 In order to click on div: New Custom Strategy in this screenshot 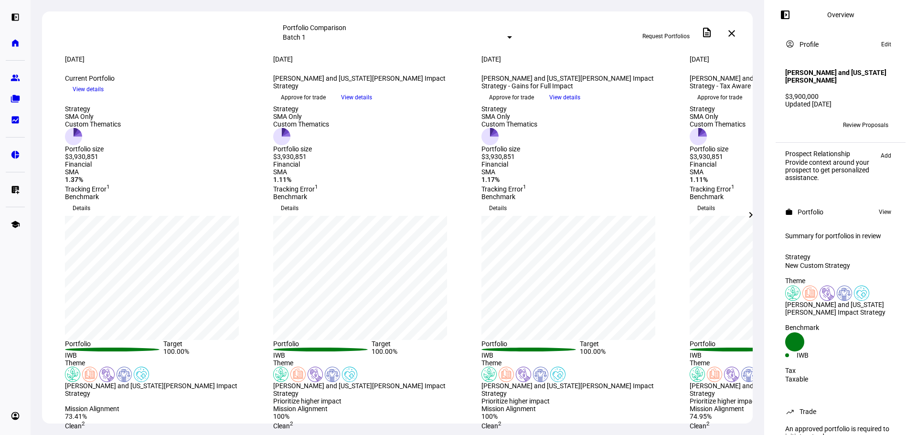, I will do `click(840, 265)`.